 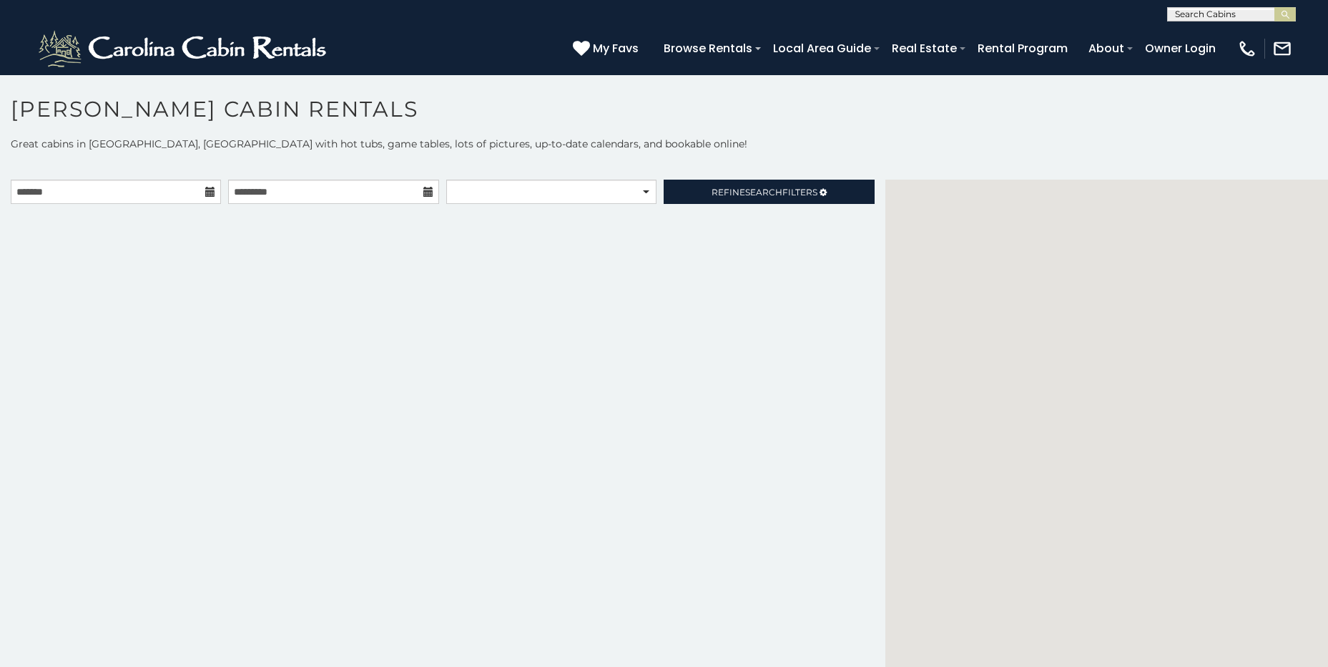 What do you see at coordinates (1107, 48) in the screenshot?
I see `a: About` at bounding box center [1107, 48].